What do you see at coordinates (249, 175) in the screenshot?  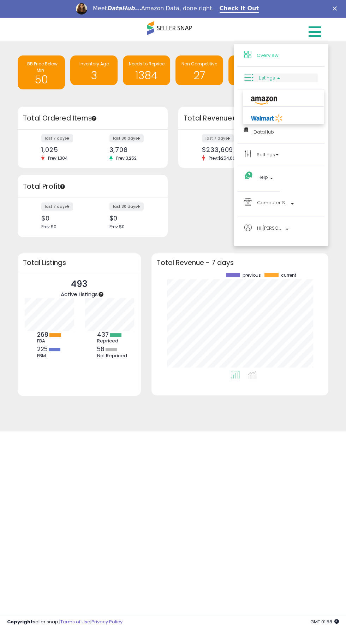 I see `i: Get Help` at bounding box center [249, 175].